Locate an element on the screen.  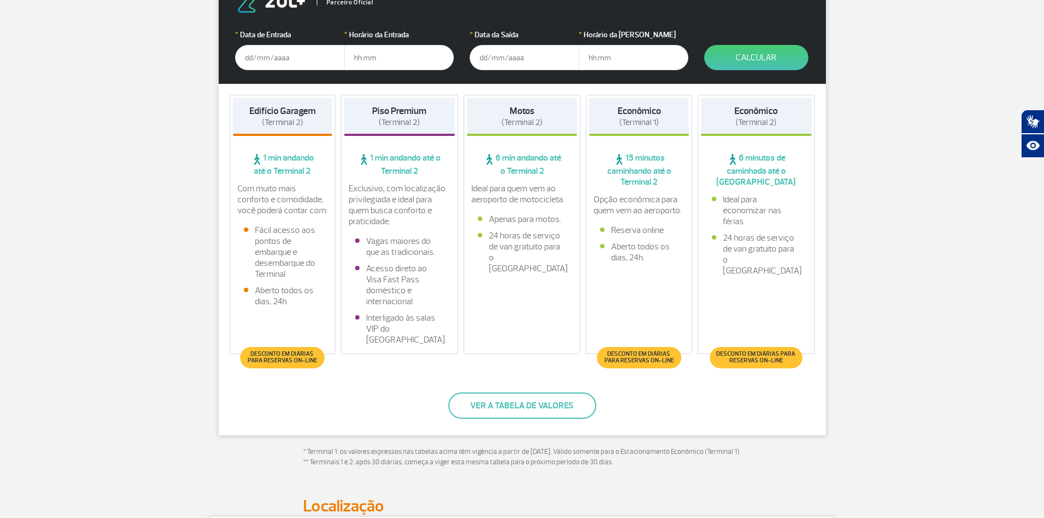
li: Apenas para motos. is located at coordinates (522, 219).